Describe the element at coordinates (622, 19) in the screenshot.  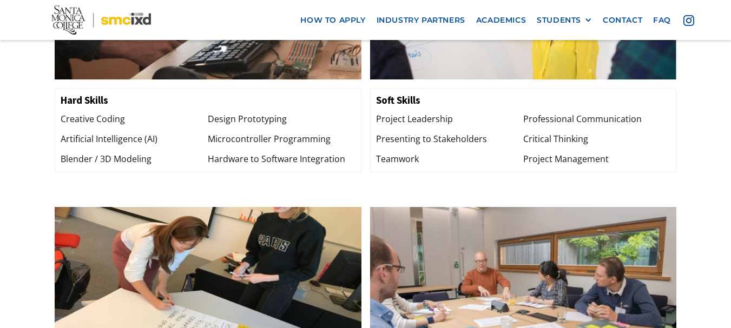
I see `a: contact` at that location.